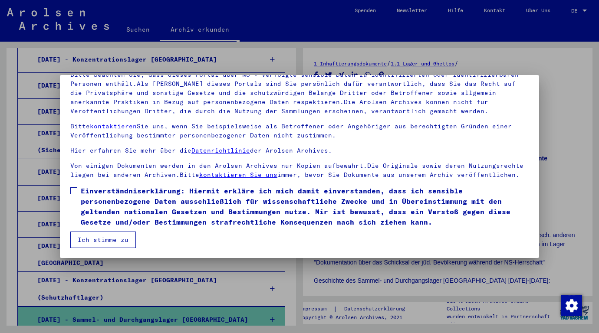 This screenshot has width=599, height=333. What do you see at coordinates (572, 306) in the screenshot?
I see `img: Zustimmung ändern` at bounding box center [572, 306].